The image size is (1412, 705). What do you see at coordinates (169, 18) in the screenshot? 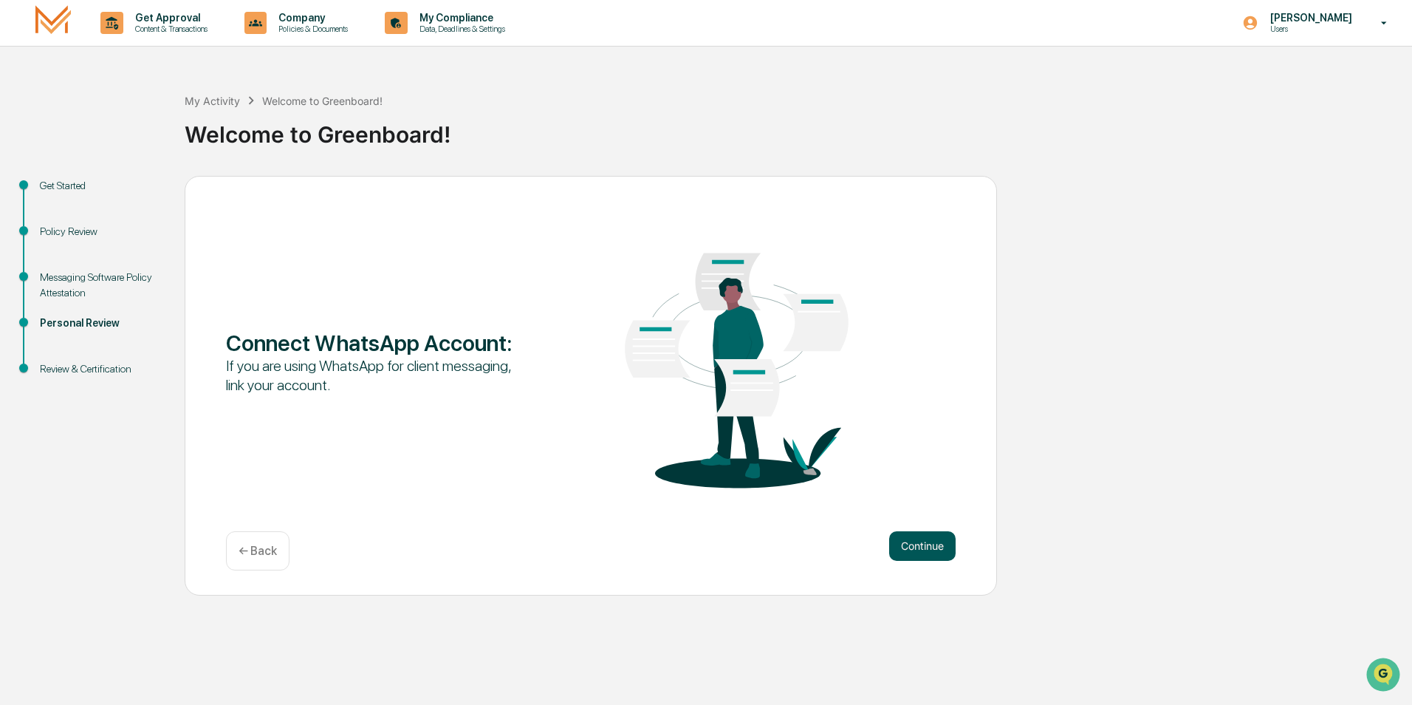
I see `p: Get Approval` at bounding box center [169, 18].